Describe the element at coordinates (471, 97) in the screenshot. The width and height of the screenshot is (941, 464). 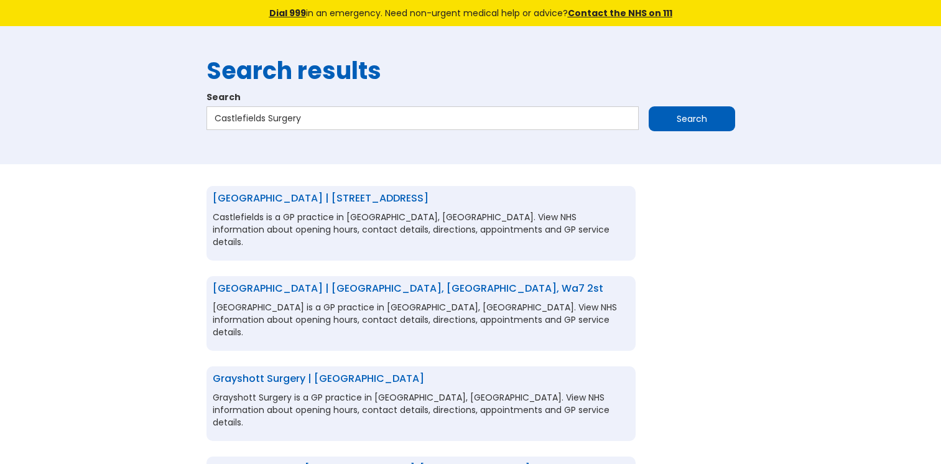
I see `label: Search` at that location.